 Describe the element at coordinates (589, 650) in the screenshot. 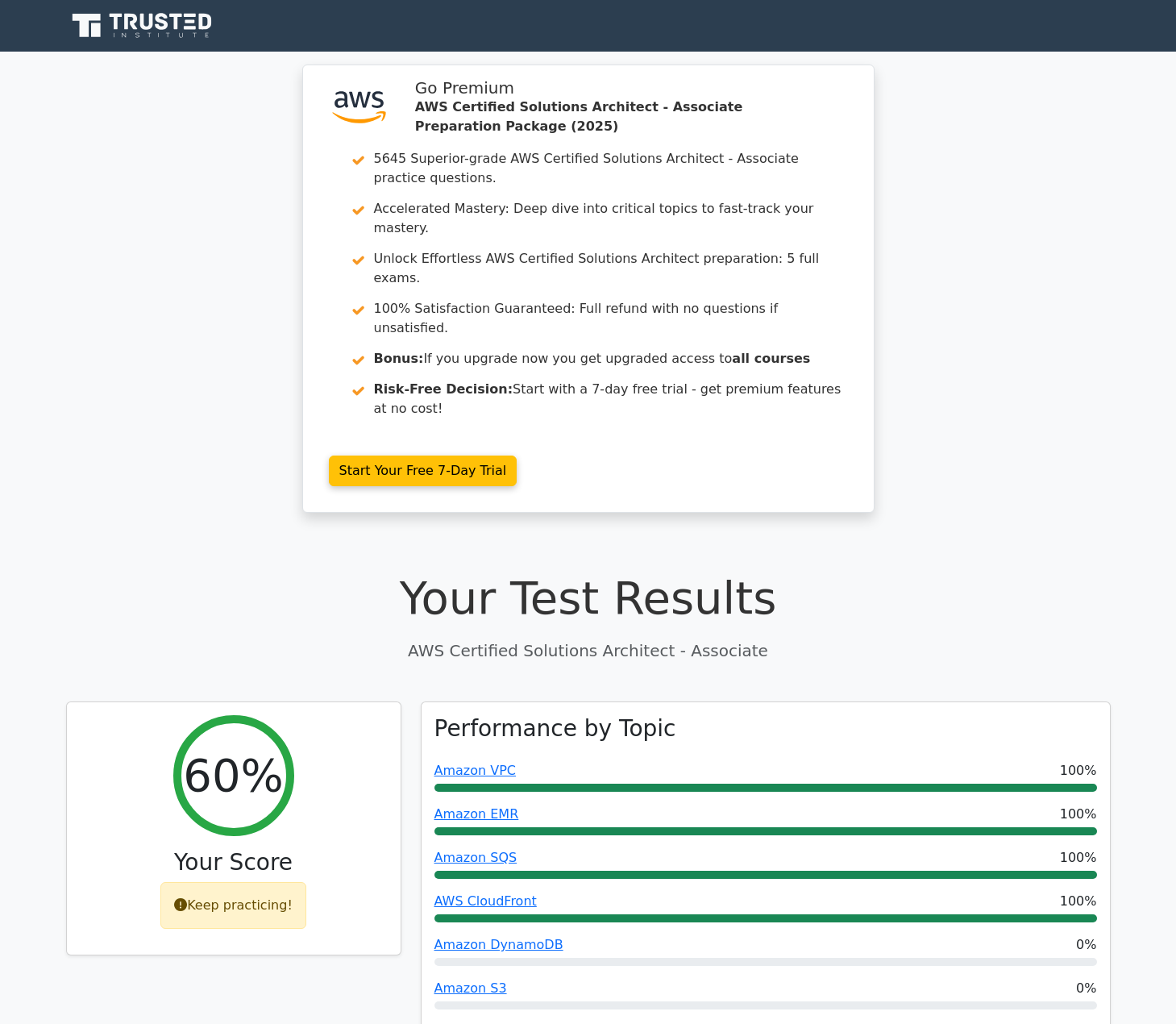

I see `p: AWS Certified Solutions Architect - Associate` at that location.